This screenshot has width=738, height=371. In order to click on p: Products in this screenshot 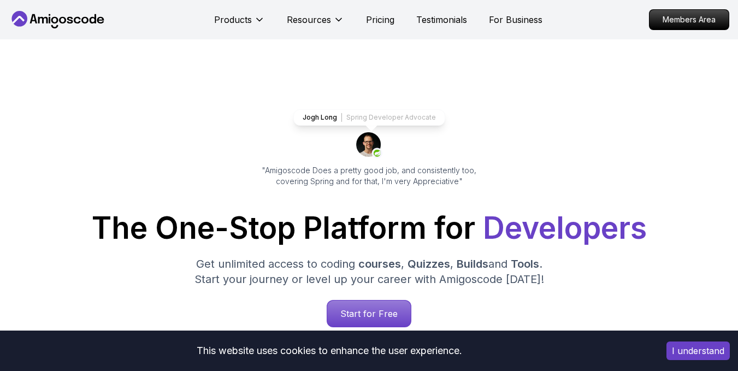, I will do `click(233, 20)`.